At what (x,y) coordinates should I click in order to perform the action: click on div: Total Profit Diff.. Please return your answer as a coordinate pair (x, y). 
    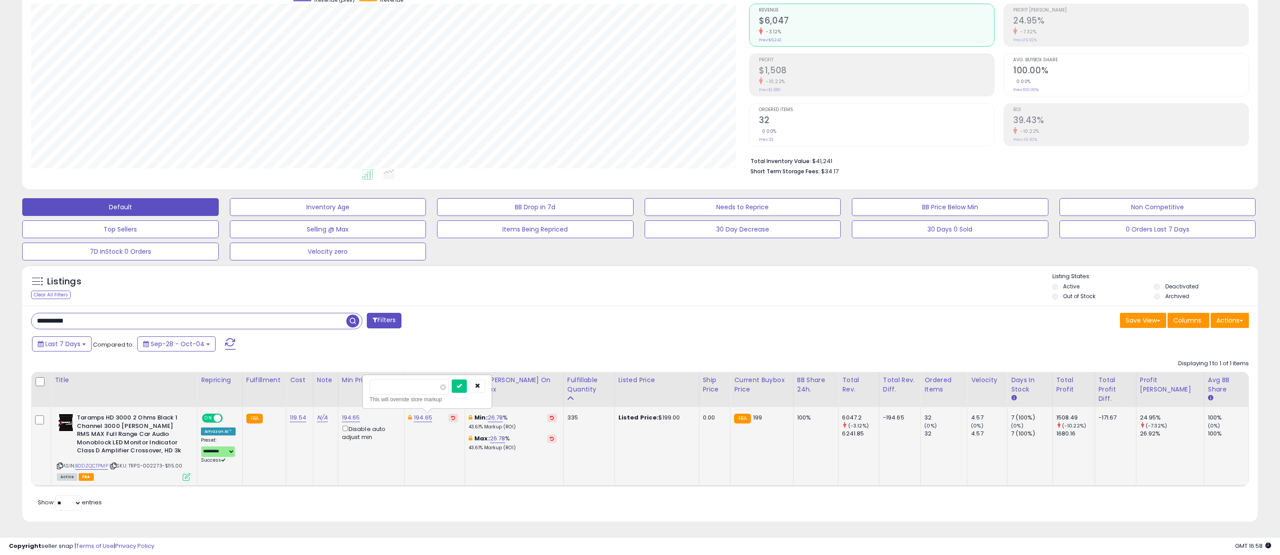
    Looking at the image, I should click on (1116, 390).